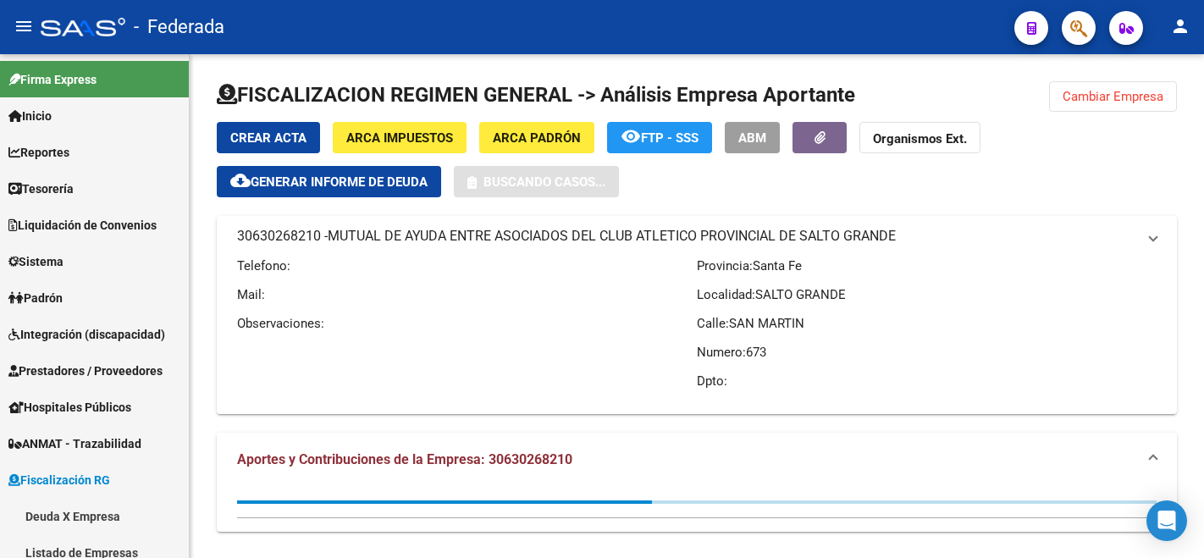 The height and width of the screenshot is (558, 1204). Describe the element at coordinates (752, 137) in the screenshot. I see `button: ABM` at that location.